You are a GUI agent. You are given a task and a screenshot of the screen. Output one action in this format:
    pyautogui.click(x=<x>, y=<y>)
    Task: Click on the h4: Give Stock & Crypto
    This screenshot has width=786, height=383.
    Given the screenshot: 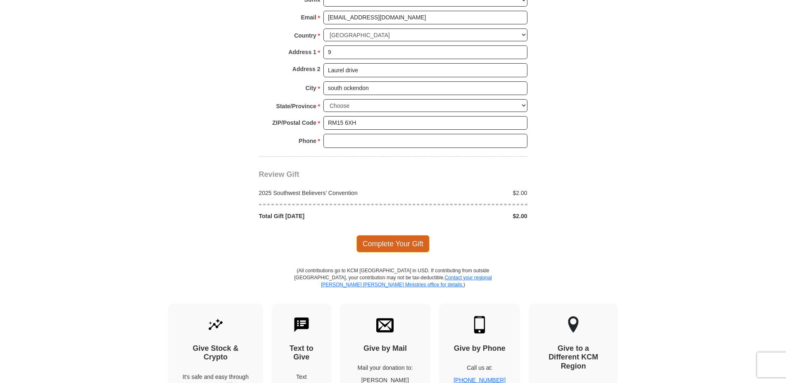 What is the action you would take?
    pyautogui.click(x=216, y=353)
    